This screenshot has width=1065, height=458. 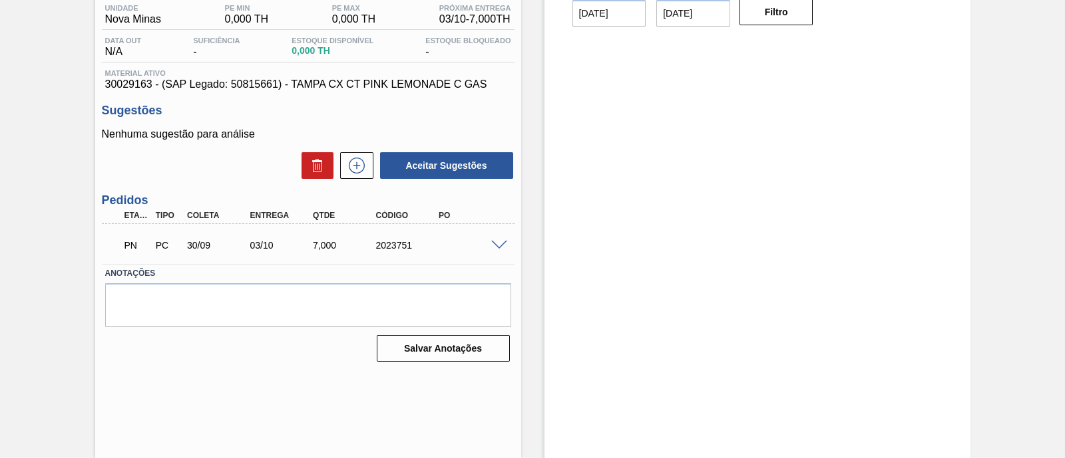 I want to click on span: PE MIN, so click(x=247, y=8).